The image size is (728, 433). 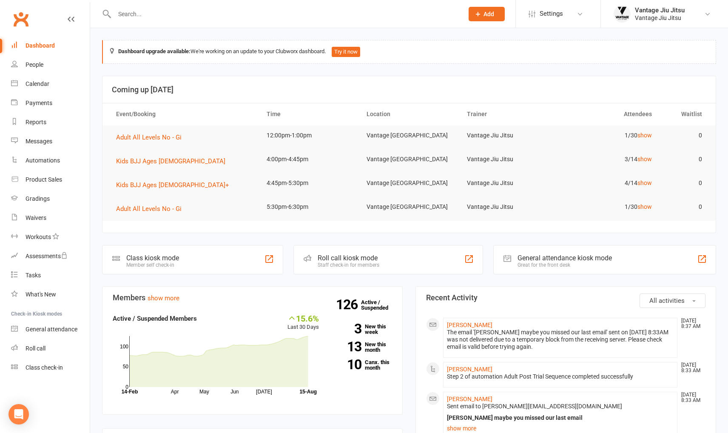 What do you see at coordinates (50, 46) in the screenshot?
I see `a: Dashboard` at bounding box center [50, 46].